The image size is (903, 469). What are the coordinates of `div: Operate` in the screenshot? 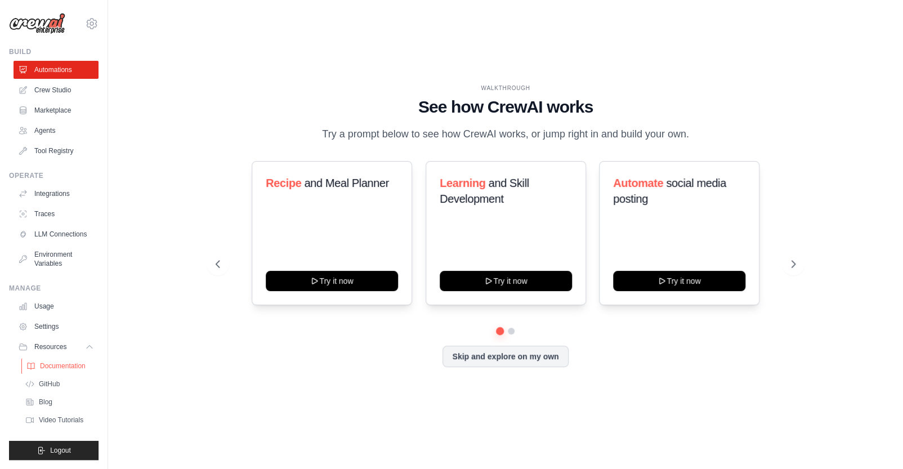 It's located at (53, 176).